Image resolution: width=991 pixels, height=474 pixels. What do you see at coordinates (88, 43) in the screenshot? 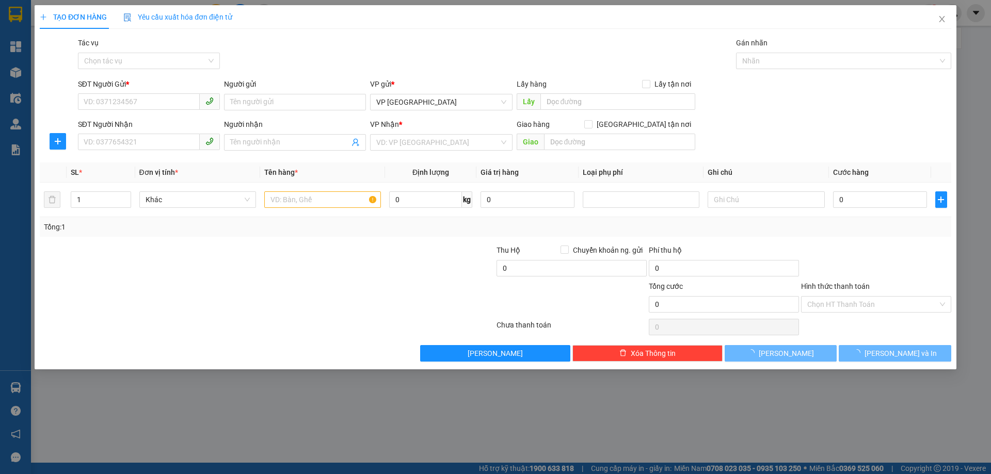
I see `label: Tác vụ` at bounding box center [88, 43].